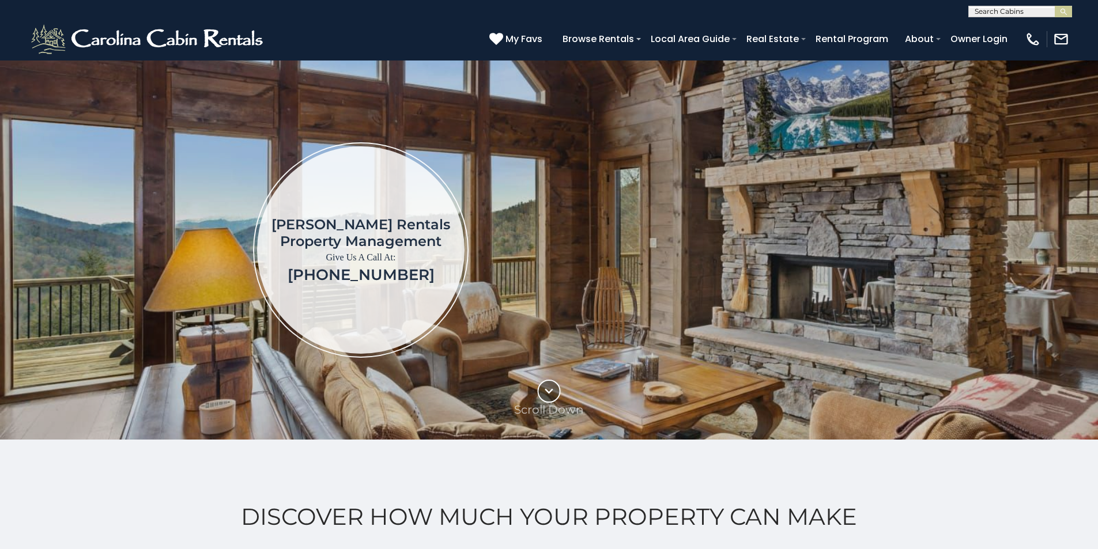 This screenshot has width=1098, height=549. I want to click on p: Scroll Down, so click(549, 410).